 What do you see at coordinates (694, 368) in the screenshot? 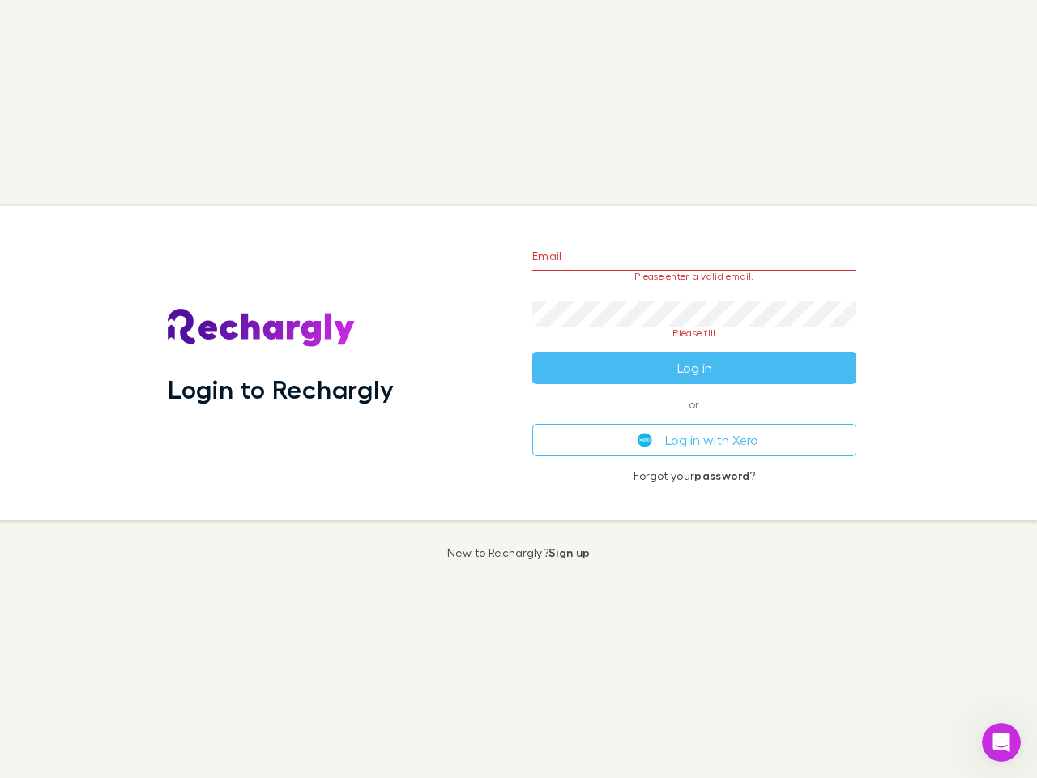
I see `button: Log in` at bounding box center [694, 368].